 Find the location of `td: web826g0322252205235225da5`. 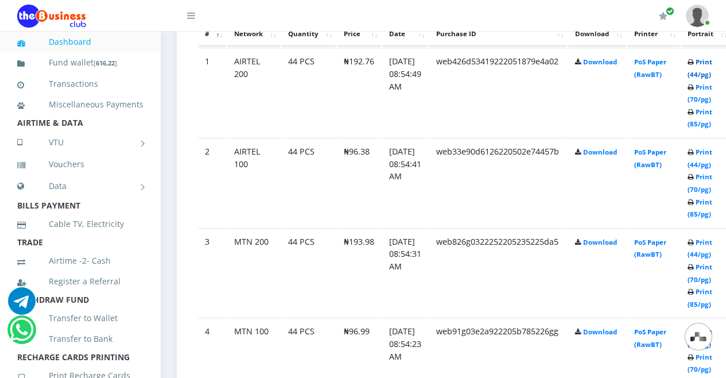

td: web826g0322252205235225da5 is located at coordinates (498, 272).